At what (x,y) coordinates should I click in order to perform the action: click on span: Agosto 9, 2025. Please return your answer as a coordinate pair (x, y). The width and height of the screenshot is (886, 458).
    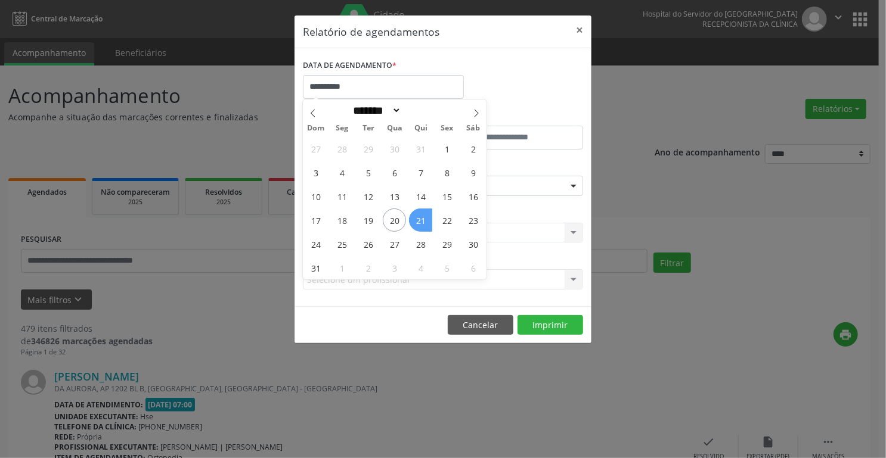
    Looking at the image, I should click on (473, 172).